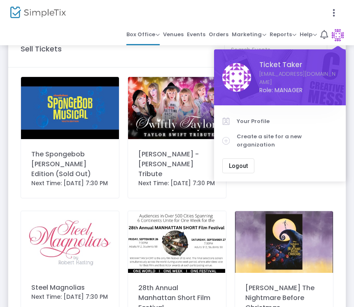 The image size is (354, 307). Describe the element at coordinates (280, 121) in the screenshot. I see `a: Your Profile` at that location.